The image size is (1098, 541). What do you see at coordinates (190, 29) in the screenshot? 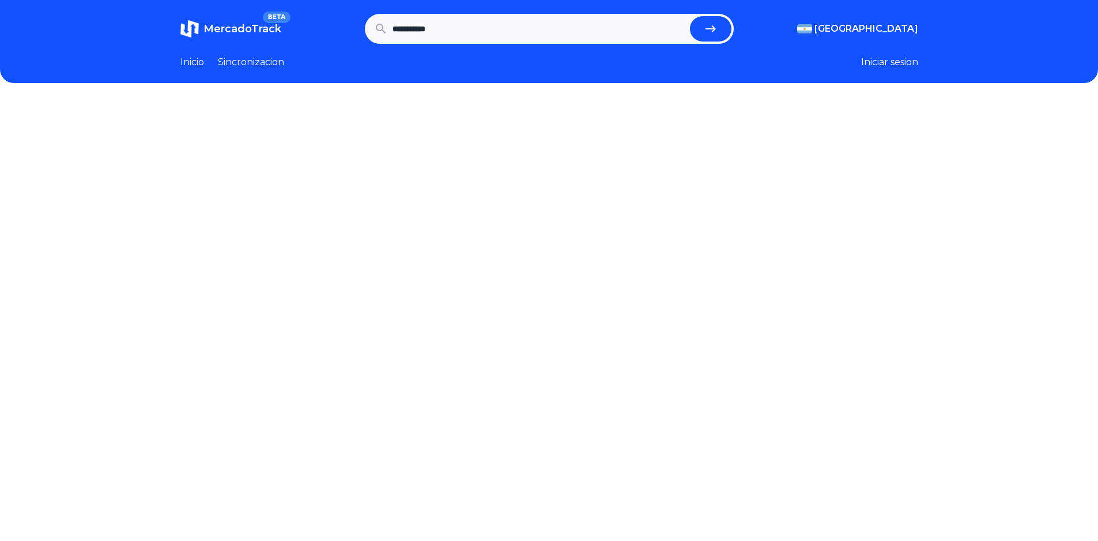
I see `img: MercadoTrack` at bounding box center [190, 29].